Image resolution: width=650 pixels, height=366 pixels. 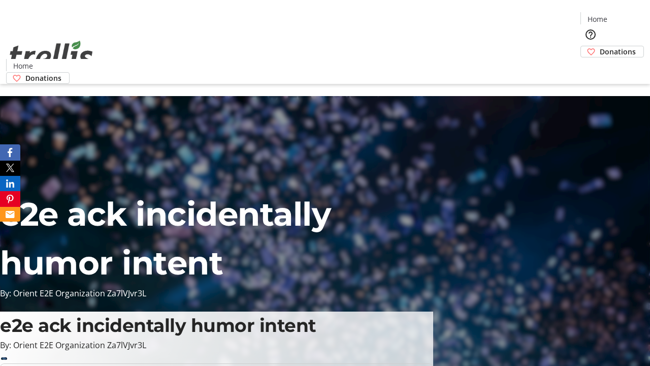 What do you see at coordinates (51, 55) in the screenshot?
I see `img: Orient E2E Organization Za7lVJvr3L's Logo` at bounding box center [51, 55].